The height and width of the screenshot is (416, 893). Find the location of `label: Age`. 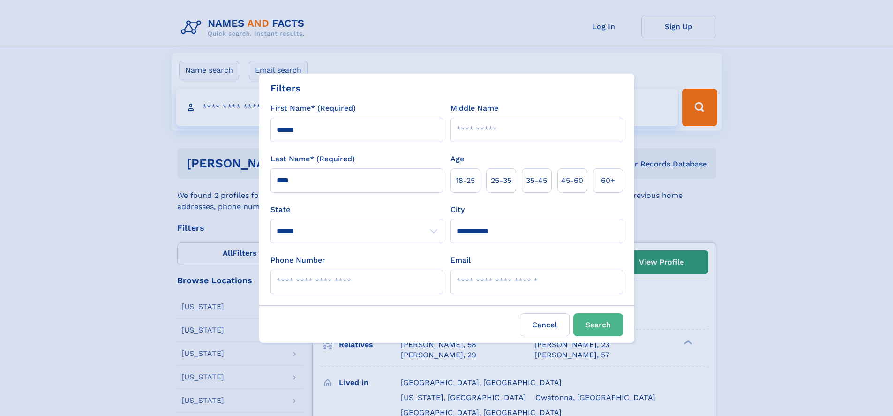

label: Age is located at coordinates (457, 159).